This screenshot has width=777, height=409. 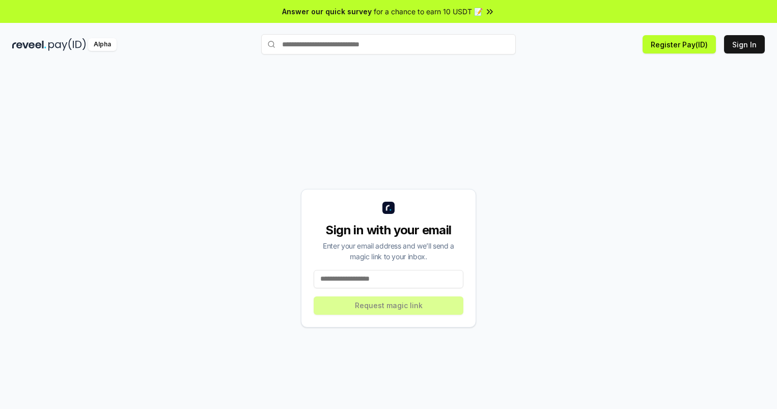 What do you see at coordinates (67, 44) in the screenshot?
I see `img: pay_id` at bounding box center [67, 44].